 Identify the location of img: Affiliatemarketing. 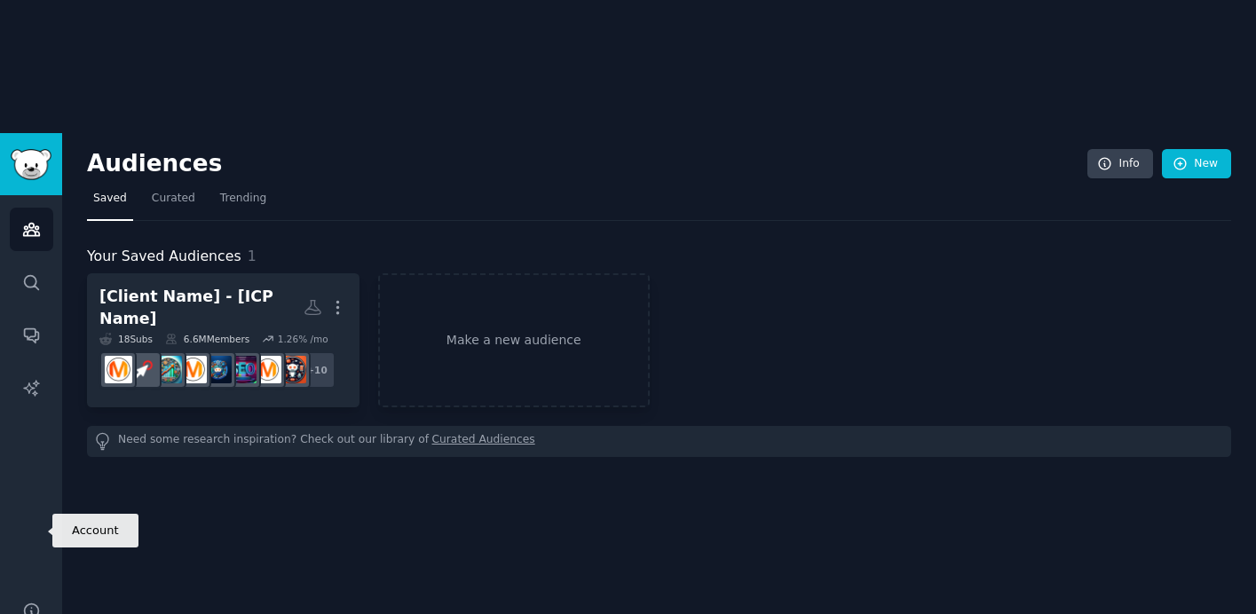
(168, 369).